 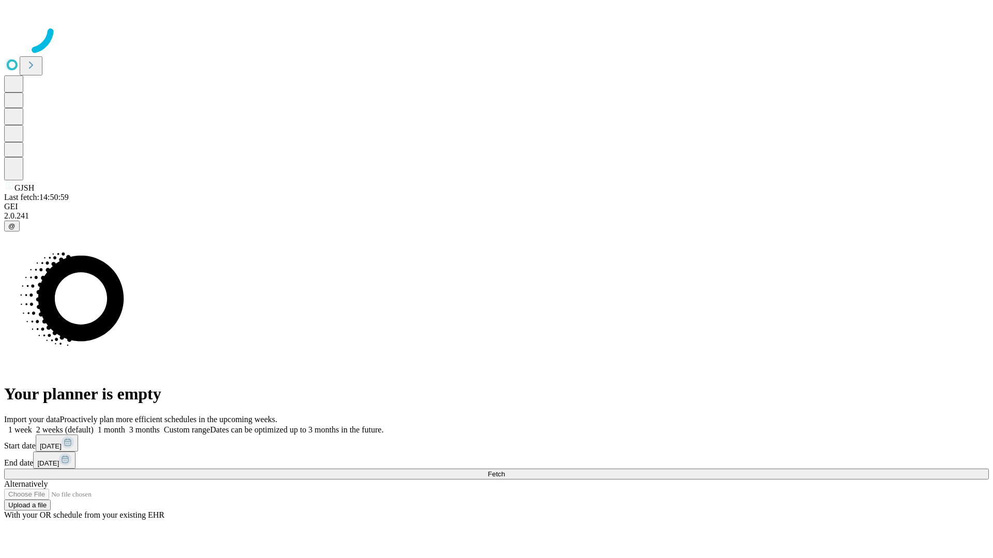 I want to click on span: GJSH, so click(x=24, y=188).